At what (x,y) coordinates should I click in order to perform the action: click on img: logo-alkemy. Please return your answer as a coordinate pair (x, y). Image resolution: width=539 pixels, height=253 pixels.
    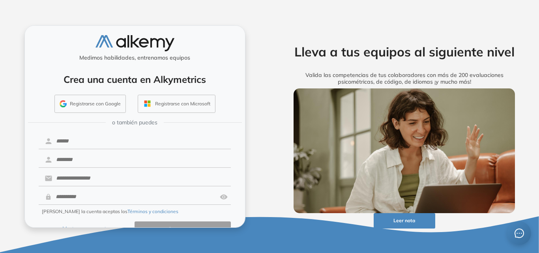
    Looking at the image, I should click on (135, 43).